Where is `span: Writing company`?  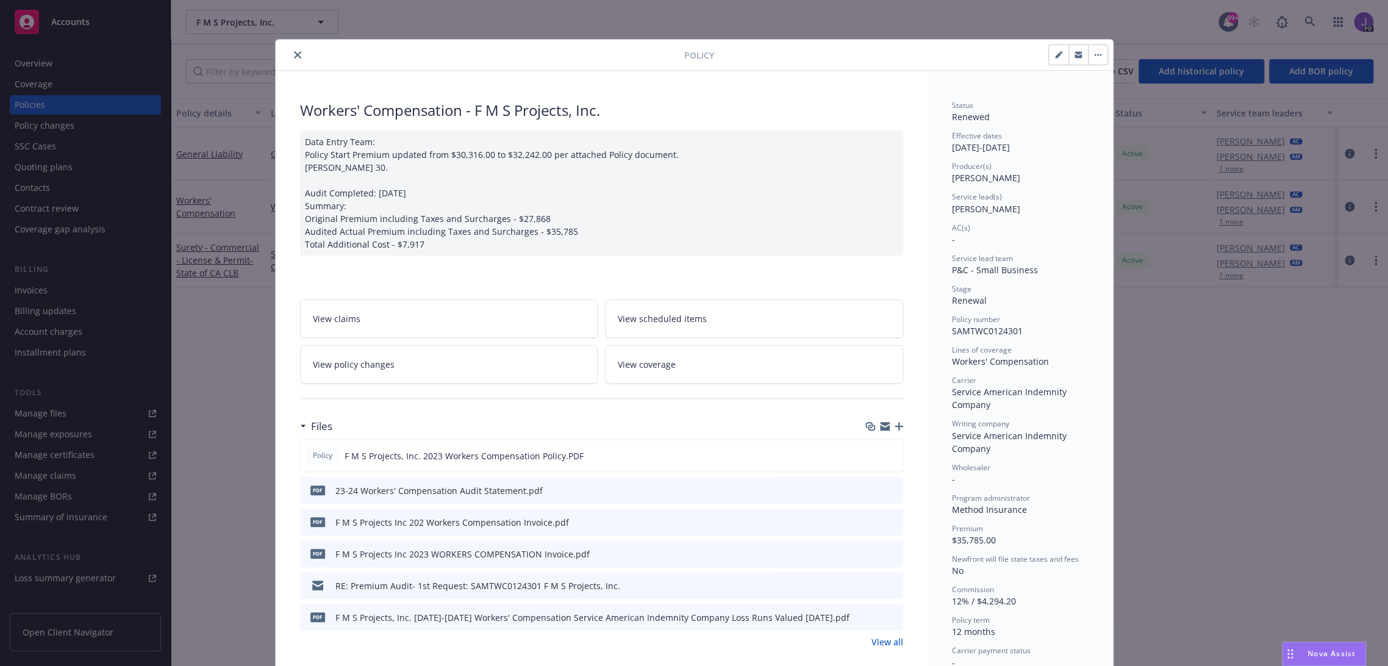
span: Writing company is located at coordinates (981, 423).